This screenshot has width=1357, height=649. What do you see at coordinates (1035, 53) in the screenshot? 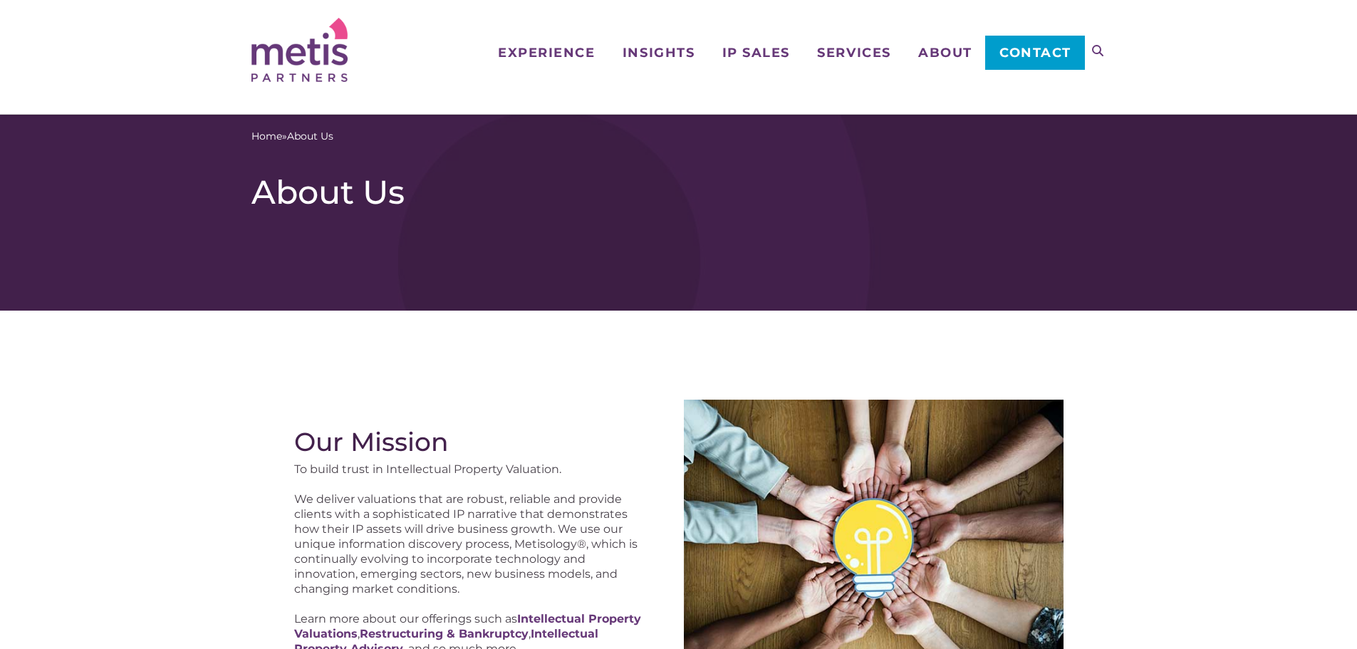
I see `span: Contact` at bounding box center [1035, 53].